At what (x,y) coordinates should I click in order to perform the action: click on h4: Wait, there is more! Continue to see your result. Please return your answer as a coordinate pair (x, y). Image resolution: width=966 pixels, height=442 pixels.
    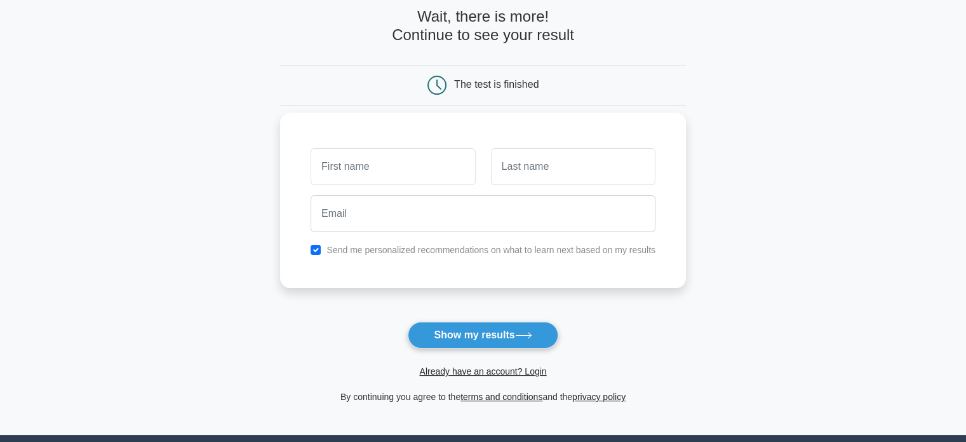
    Looking at the image, I should click on (483, 26).